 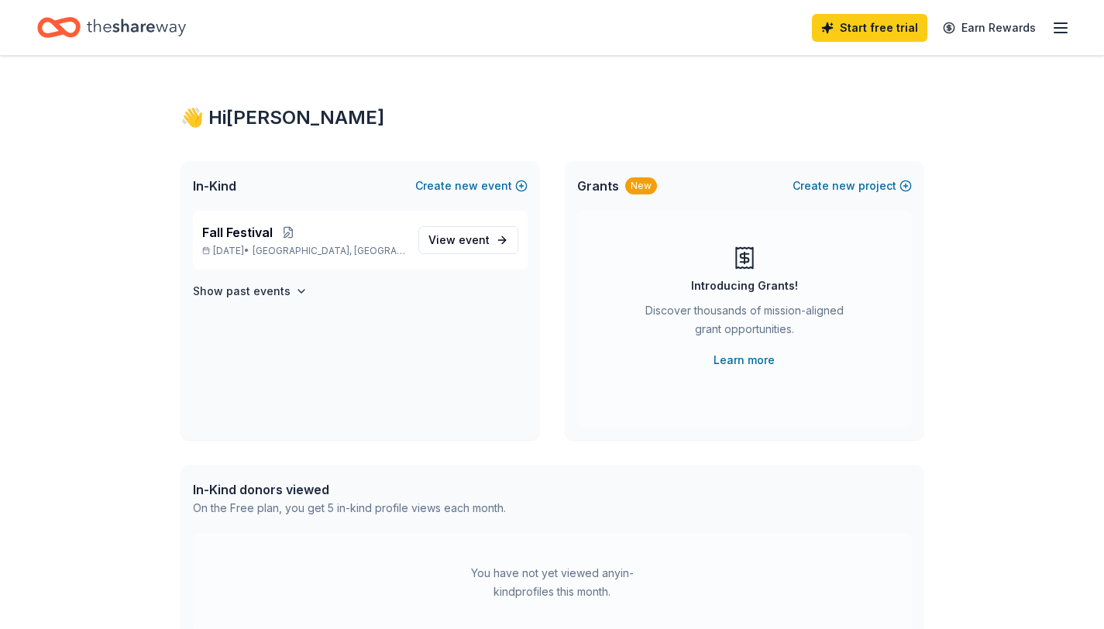 What do you see at coordinates (598, 186) in the screenshot?
I see `span: Grants` at bounding box center [598, 186].